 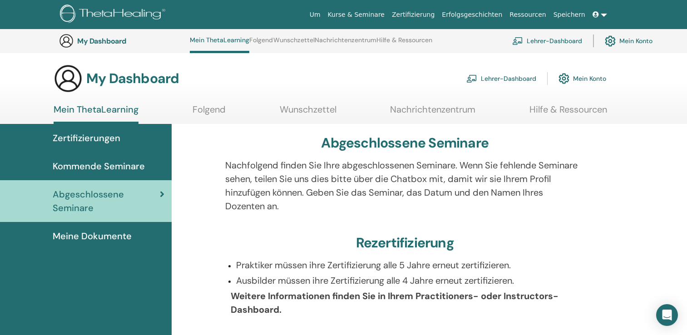 What do you see at coordinates (413, 15) in the screenshot?
I see `a: Zertifizierung` at bounding box center [413, 15].